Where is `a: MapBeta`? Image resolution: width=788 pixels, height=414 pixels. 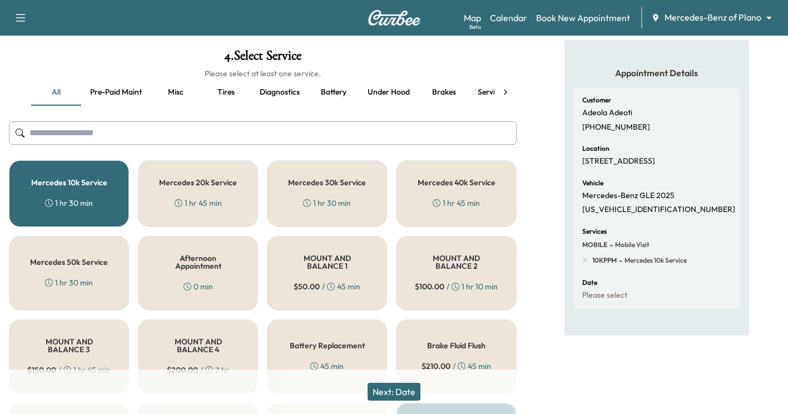 a: MapBeta is located at coordinates (472, 18).